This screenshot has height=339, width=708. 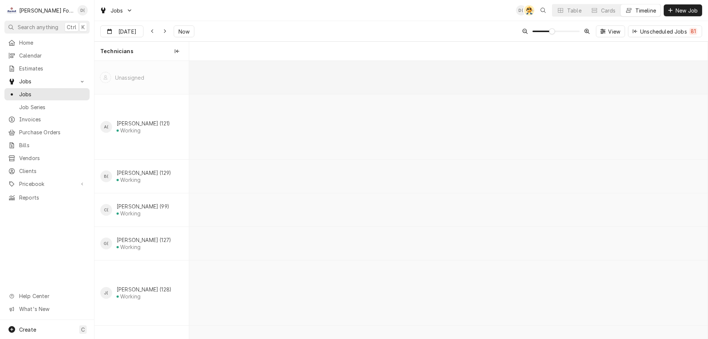 What do you see at coordinates (12, 10) in the screenshot?
I see `div: M` at bounding box center [12, 10].